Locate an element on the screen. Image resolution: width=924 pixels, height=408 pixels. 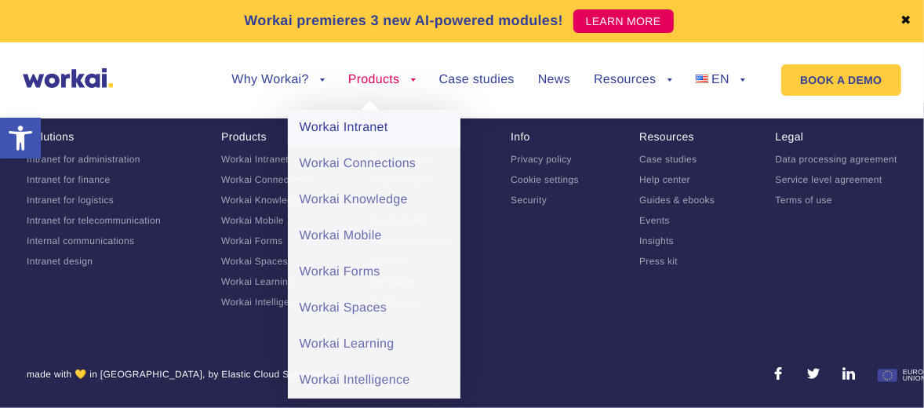
p: Workai premieres 3 new AI-powered modules! is located at coordinates (403, 20).